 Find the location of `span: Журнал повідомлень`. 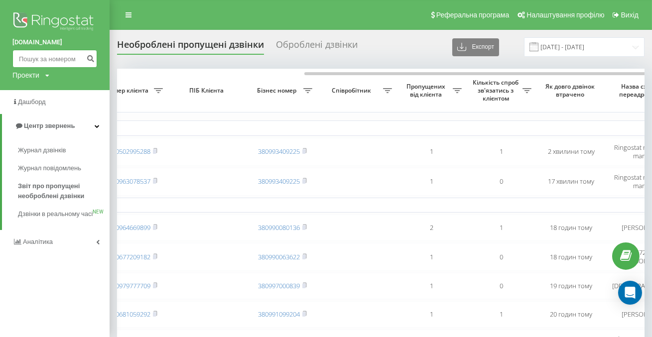

span: Журнал повідомлень is located at coordinates (49, 168).